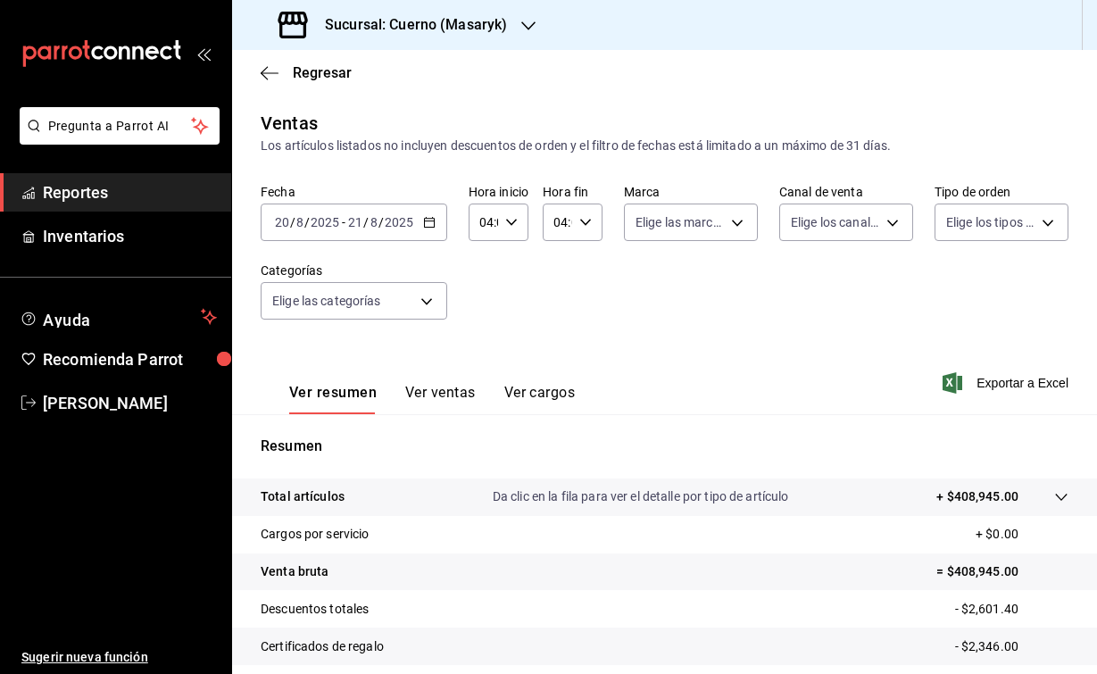 The width and height of the screenshot is (1097, 674). I want to click on p: = $408,945.00, so click(1002, 571).